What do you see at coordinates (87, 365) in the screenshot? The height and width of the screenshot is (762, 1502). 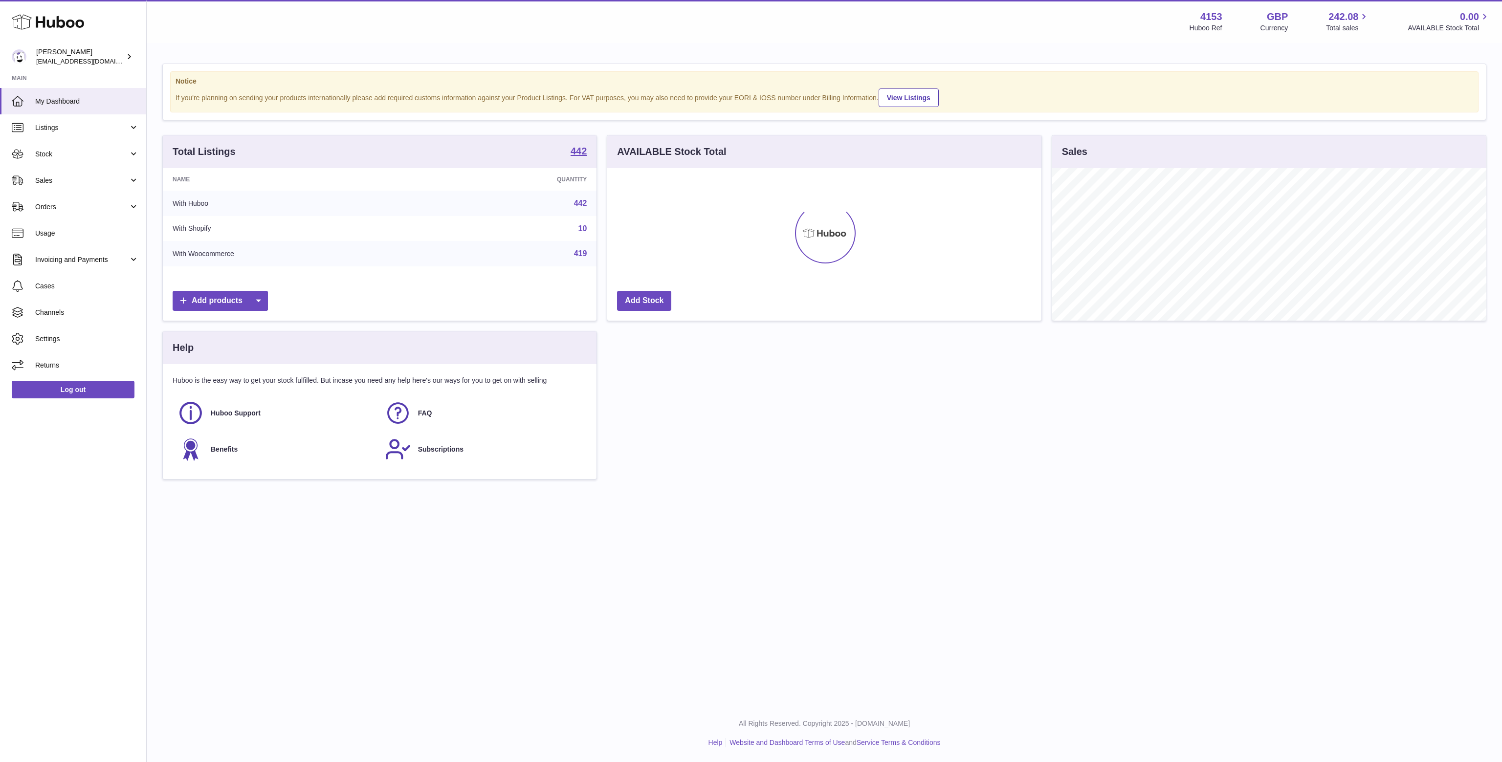 I see `span: Returns` at bounding box center [87, 365].